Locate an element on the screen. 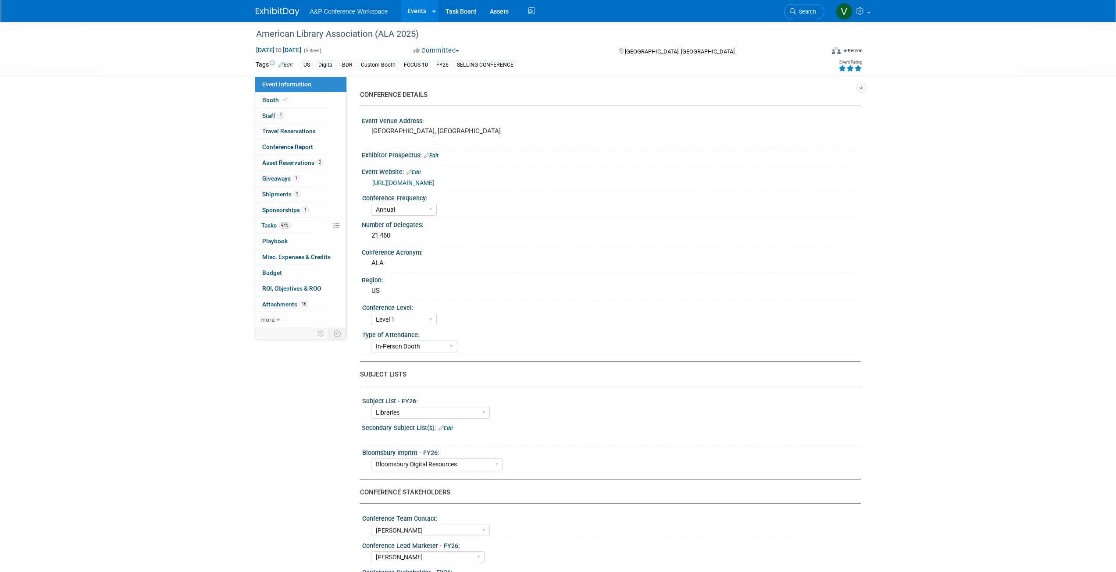 Image resolution: width=1116 pixels, height=572 pixels. span: ROI, Objectives & ROO is located at coordinates (292, 289).